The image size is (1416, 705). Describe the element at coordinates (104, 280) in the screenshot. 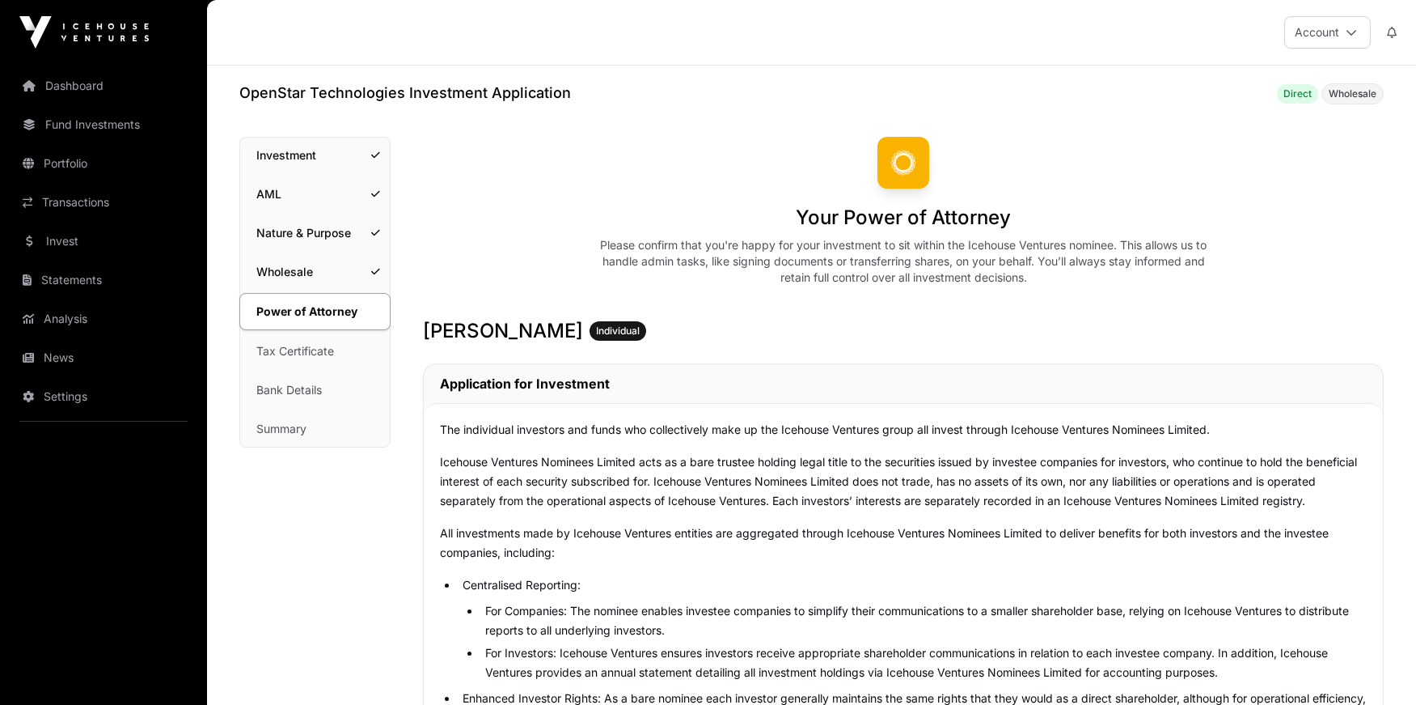

I see `a: Statements` at that location.